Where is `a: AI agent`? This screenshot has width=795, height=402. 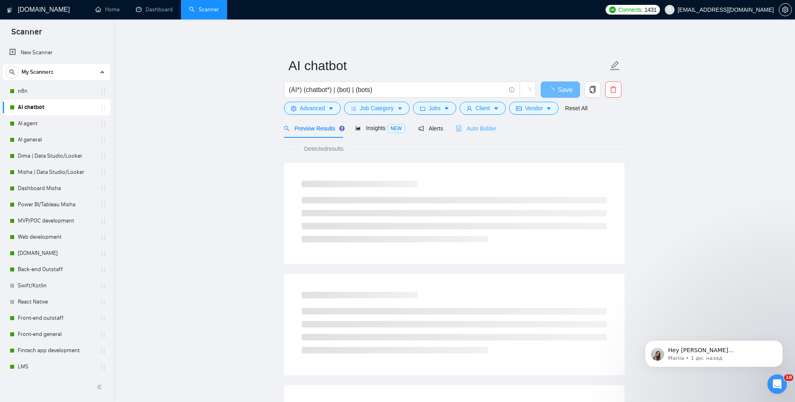
a: AI agent is located at coordinates (56, 124).